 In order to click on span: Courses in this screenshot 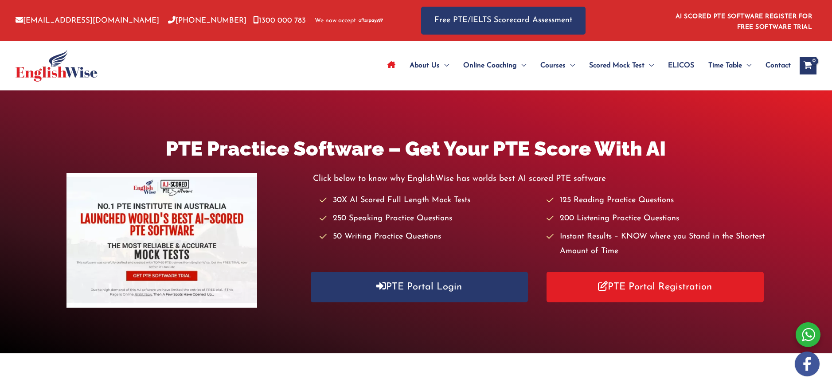, I will do `click(553, 66)`.